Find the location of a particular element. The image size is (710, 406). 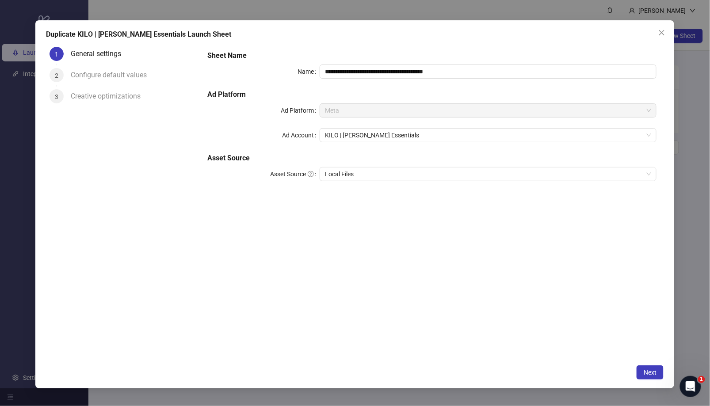

span: Local Files is located at coordinates (488, 174).